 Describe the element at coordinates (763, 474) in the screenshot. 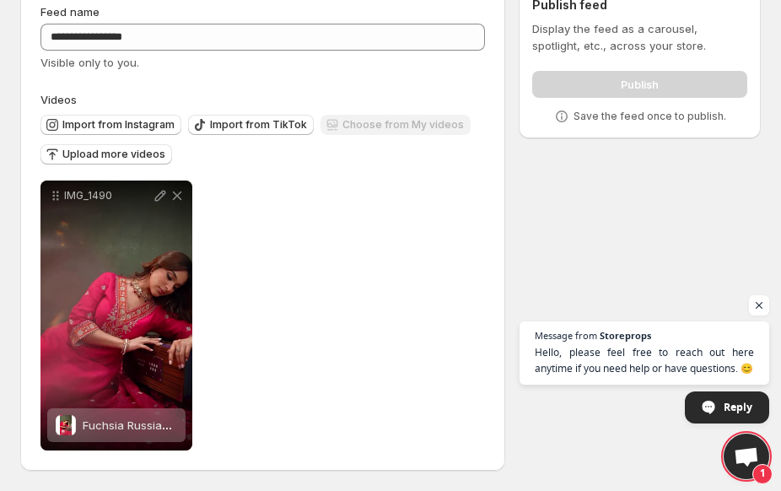

I see `span: 1` at that location.